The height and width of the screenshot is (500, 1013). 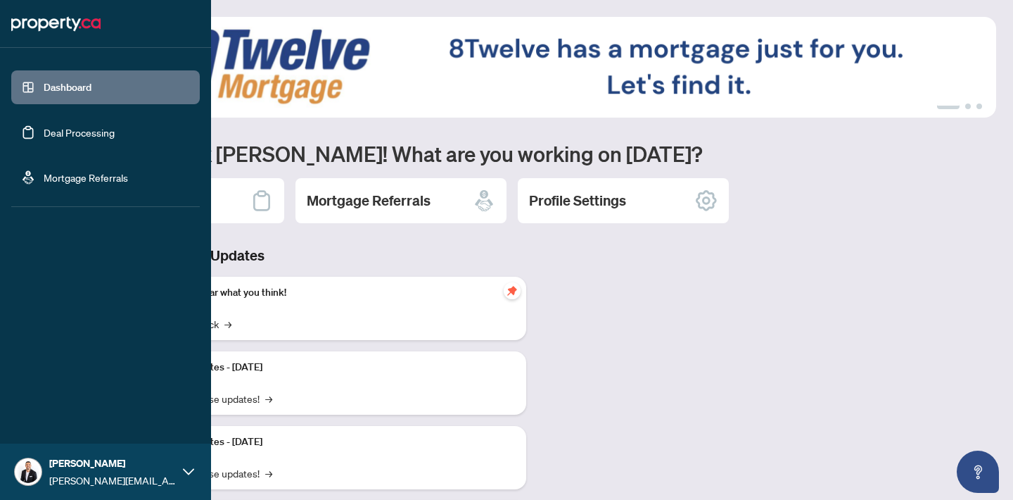 I want to click on h3: Brokerage & Industry Updates, so click(x=300, y=255).